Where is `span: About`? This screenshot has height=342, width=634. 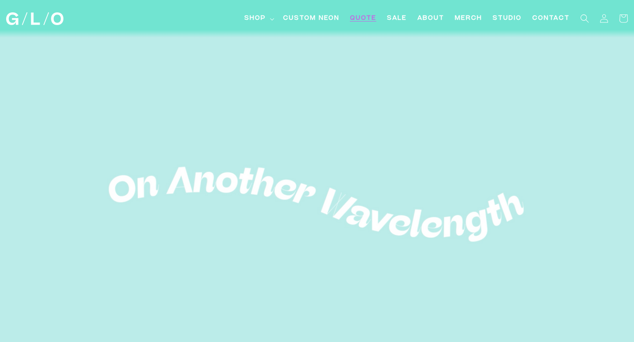
span: About is located at coordinates (431, 18).